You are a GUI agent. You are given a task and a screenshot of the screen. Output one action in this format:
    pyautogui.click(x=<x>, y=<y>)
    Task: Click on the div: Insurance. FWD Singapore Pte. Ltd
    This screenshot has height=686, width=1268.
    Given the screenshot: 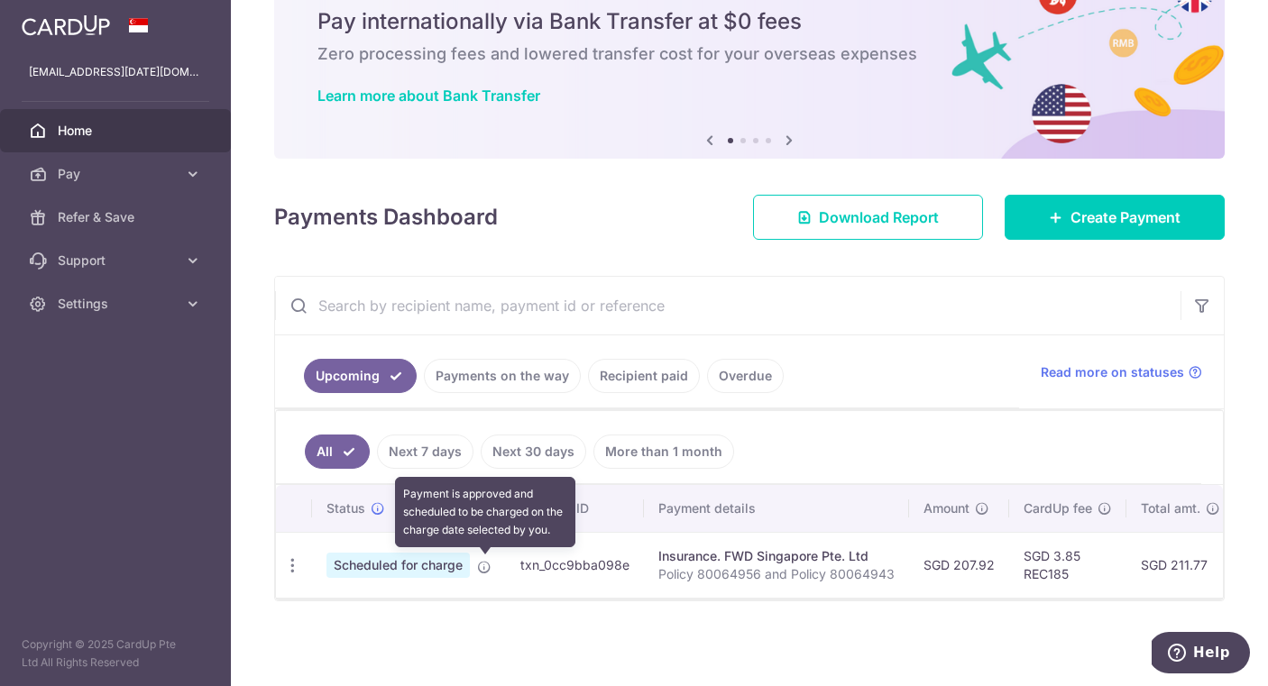 What is the action you would take?
    pyautogui.click(x=777, y=557)
    